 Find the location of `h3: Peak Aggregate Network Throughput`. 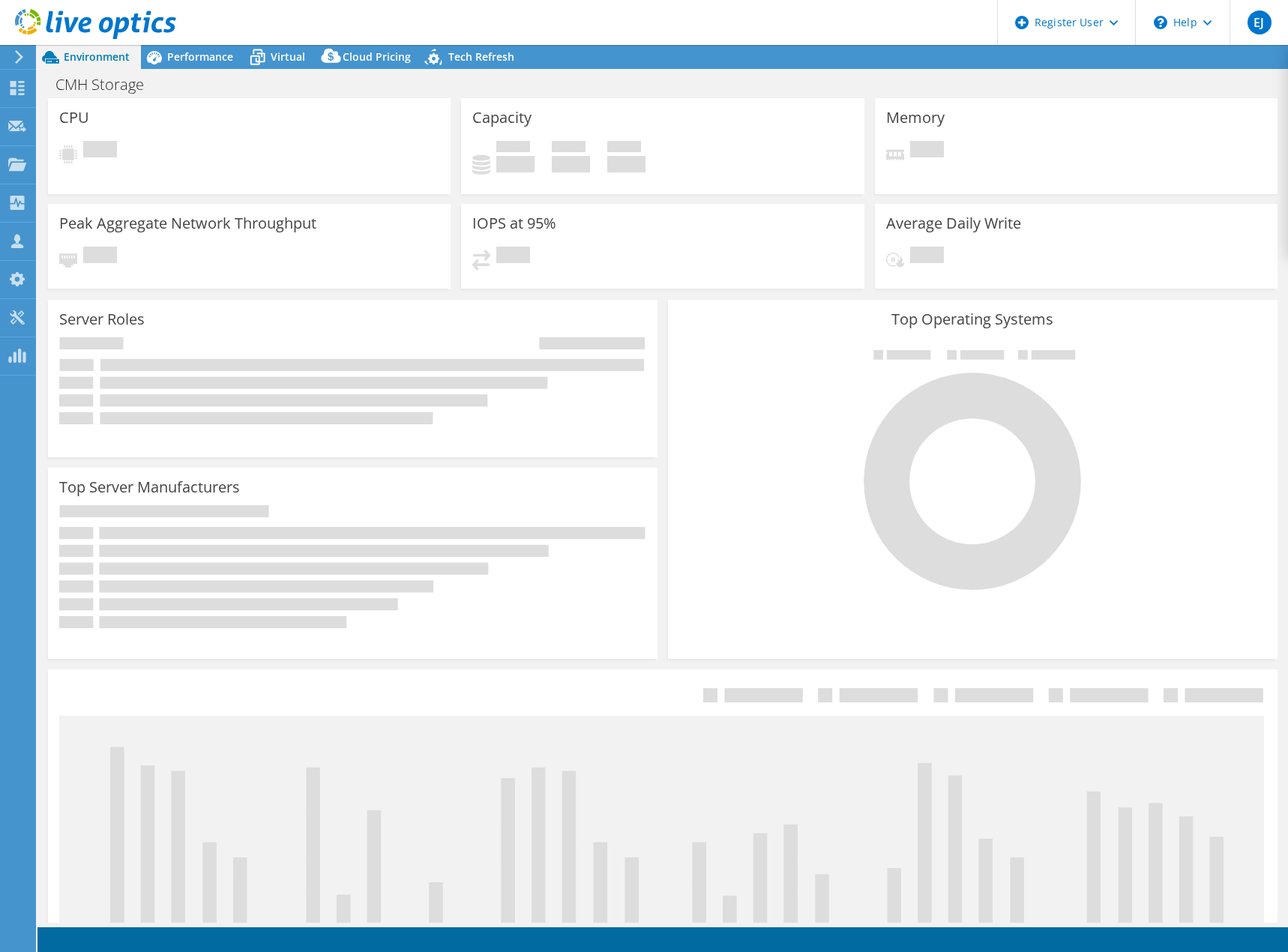

h3: Peak Aggregate Network Throughput is located at coordinates (187, 224).